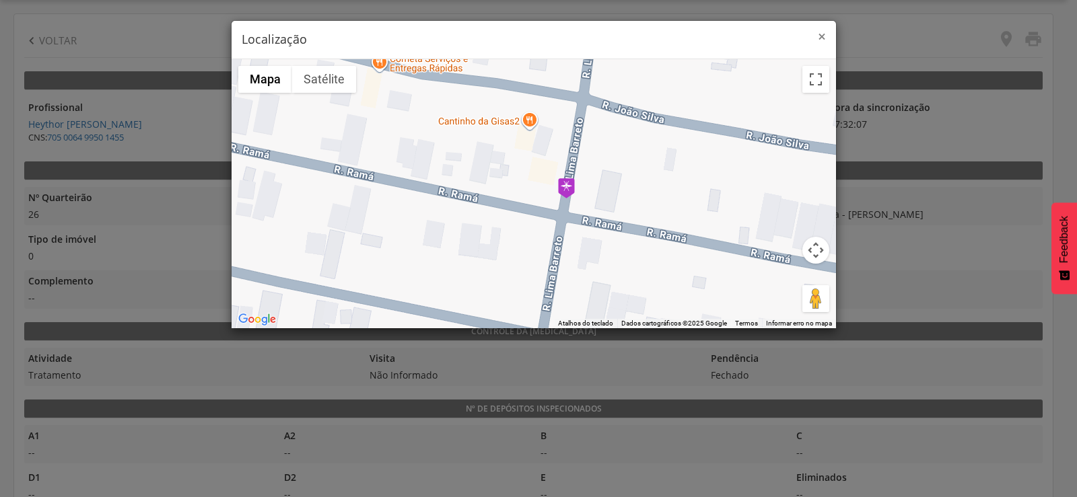 The image size is (1077, 497). I want to click on a: Termos (abre em uma nova guia), so click(746, 323).